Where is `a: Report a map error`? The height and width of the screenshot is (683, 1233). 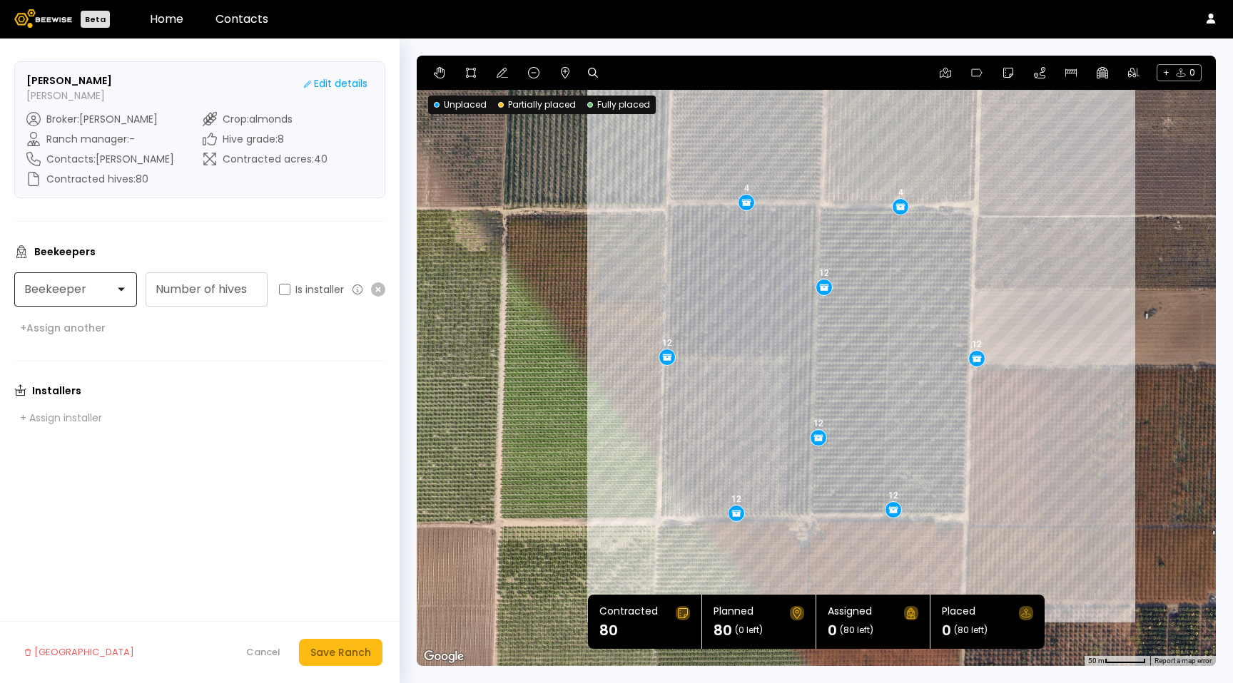
a: Report a map error is located at coordinates (1183, 661).